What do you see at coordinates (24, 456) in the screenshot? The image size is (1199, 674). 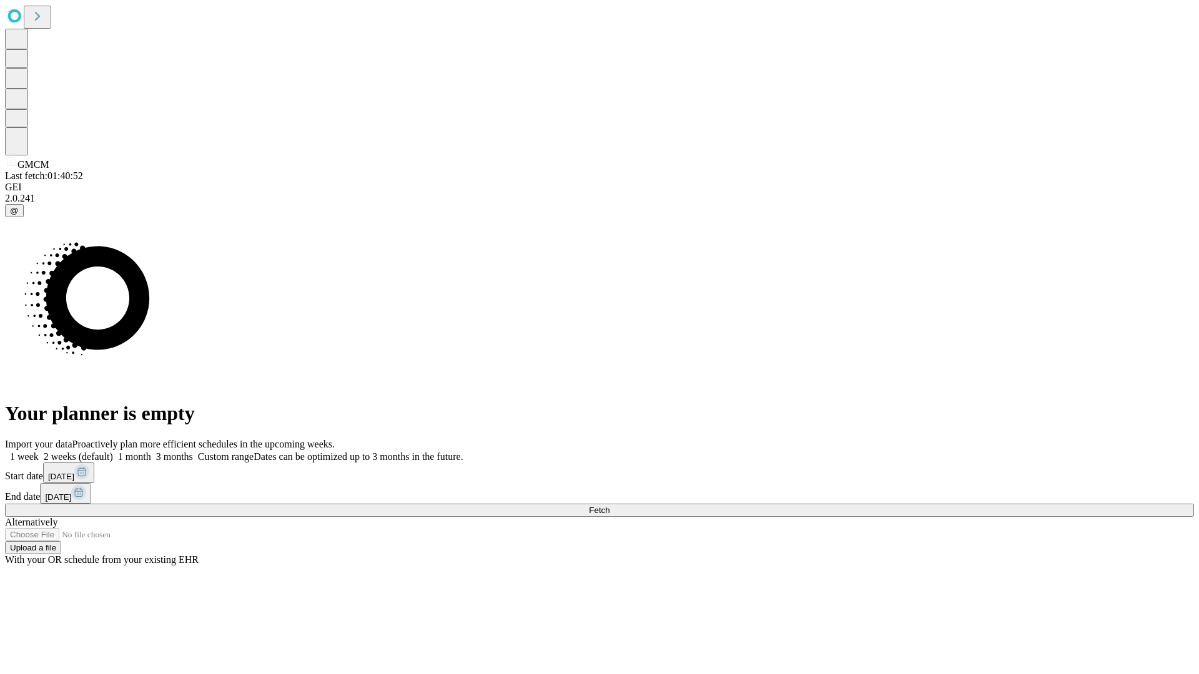 I see `span: 1 week` at bounding box center [24, 456].